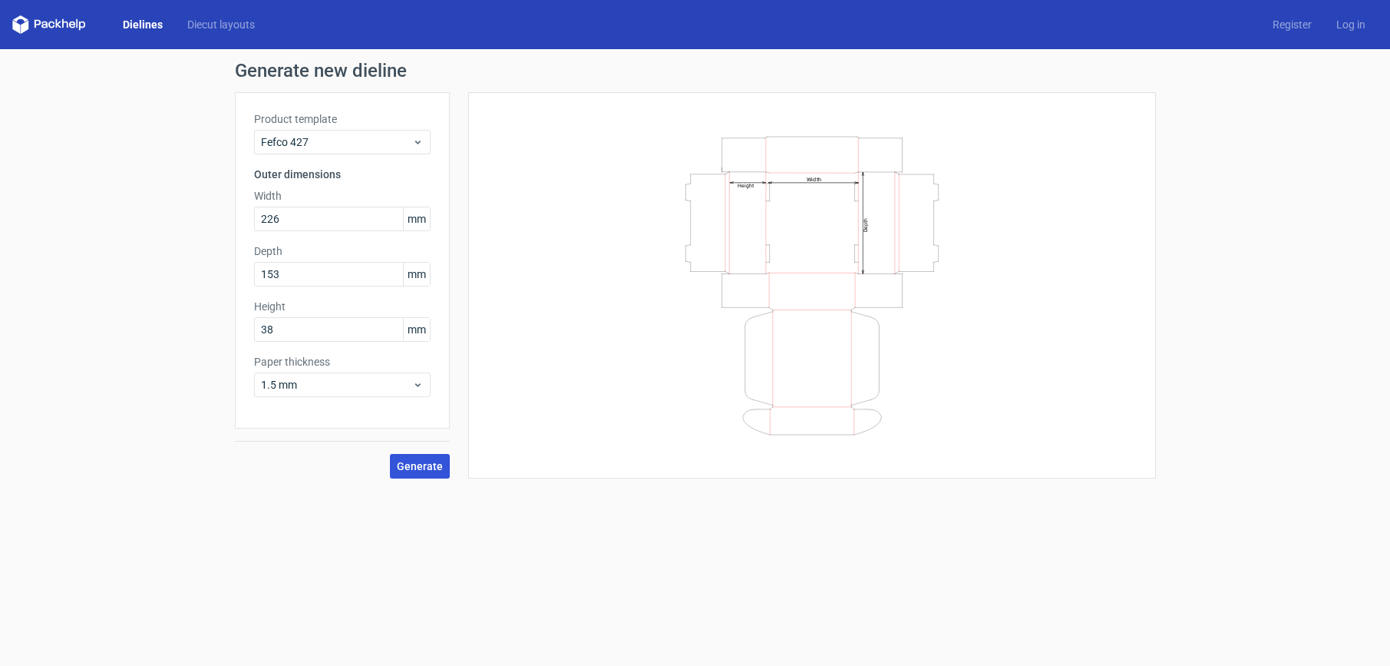  Describe the element at coordinates (342, 251) in the screenshot. I see `label: Depth` at that location.